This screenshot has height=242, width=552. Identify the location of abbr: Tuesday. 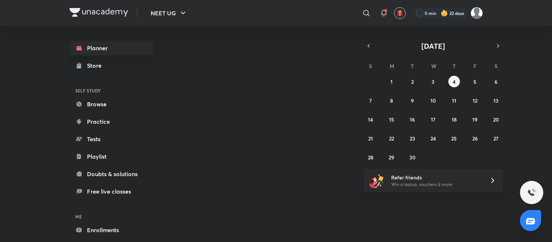
(412, 66).